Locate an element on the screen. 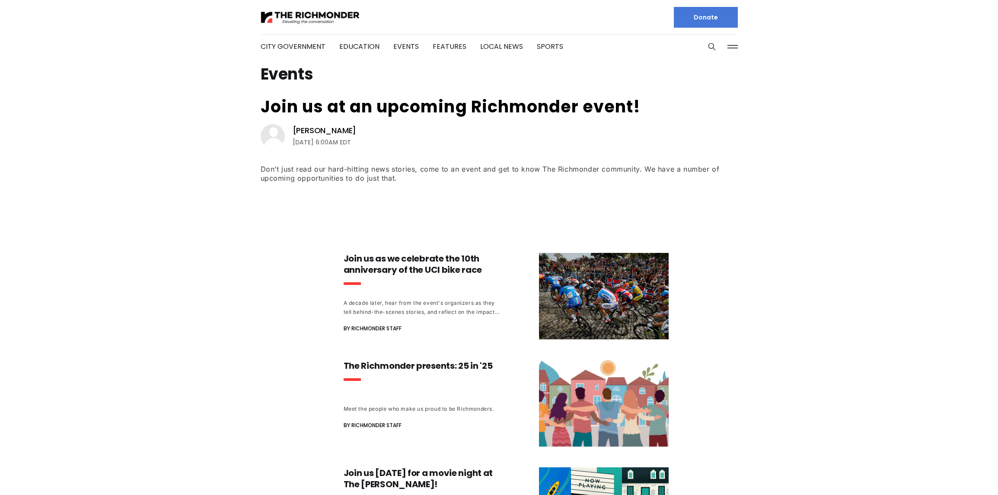  a: Education is located at coordinates (359, 46).